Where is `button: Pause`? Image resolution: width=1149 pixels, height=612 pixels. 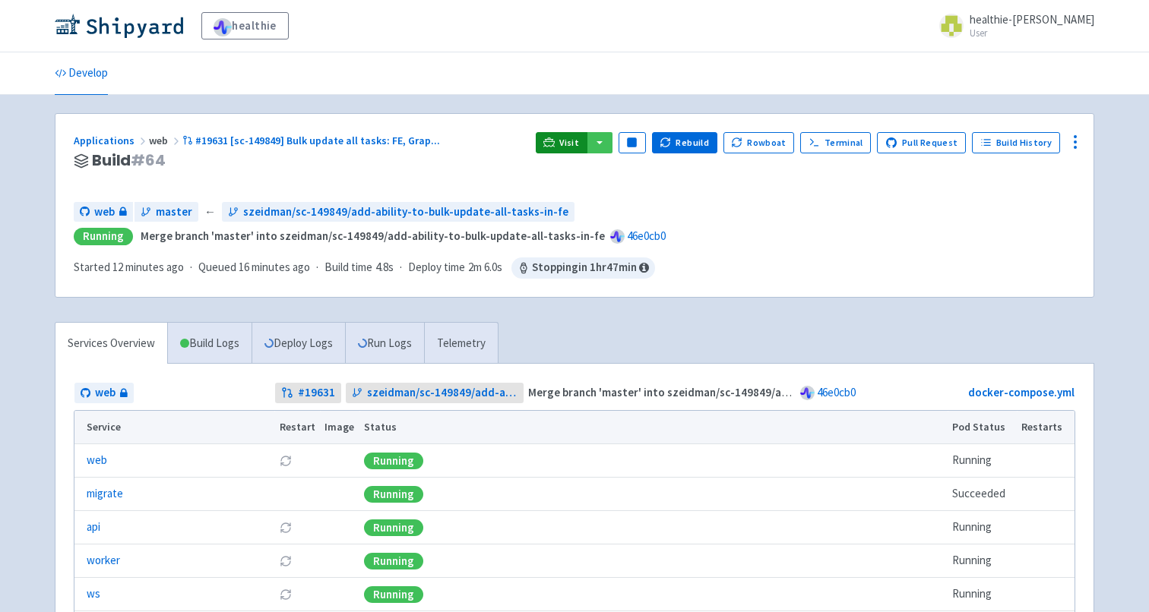
button: Pause is located at coordinates (632, 143).